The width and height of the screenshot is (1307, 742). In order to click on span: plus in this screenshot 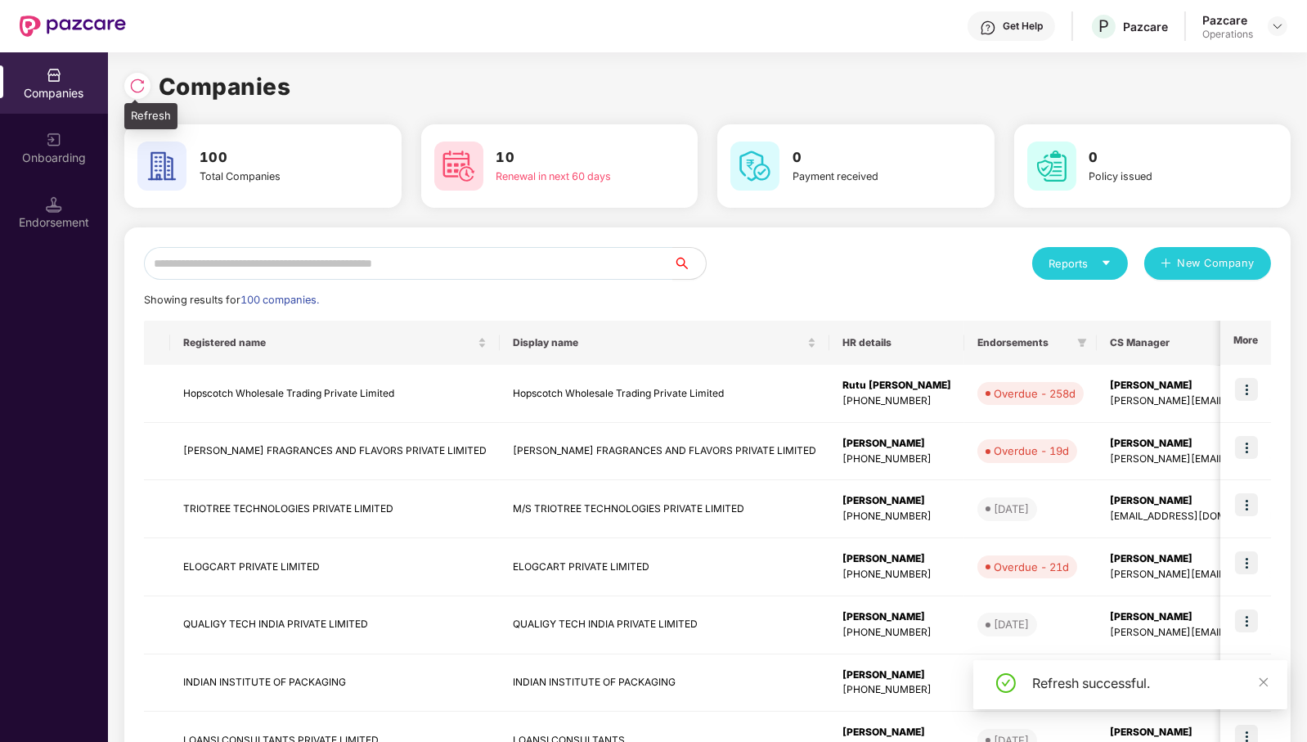, I will do `click(1165, 264)`.